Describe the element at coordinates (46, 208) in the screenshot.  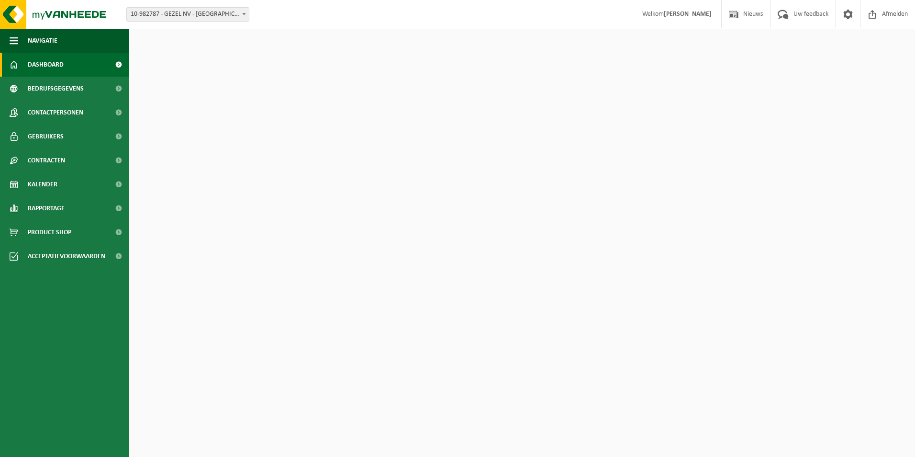
I see `span: Rapportage` at that location.